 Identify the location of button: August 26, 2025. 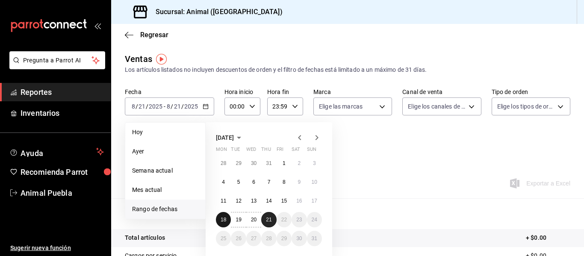
(238, 239).